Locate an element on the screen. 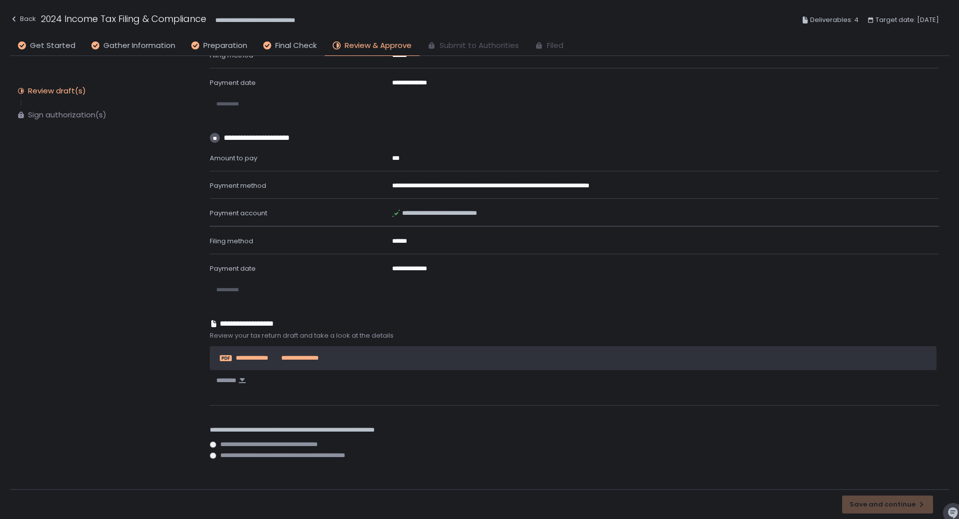 This screenshot has height=519, width=959. span: Amount to pay is located at coordinates (233, 158).